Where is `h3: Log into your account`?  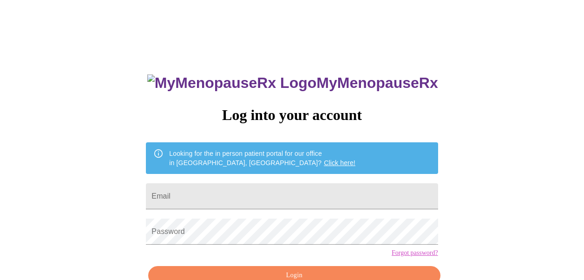 h3: Log into your account is located at coordinates (292, 115).